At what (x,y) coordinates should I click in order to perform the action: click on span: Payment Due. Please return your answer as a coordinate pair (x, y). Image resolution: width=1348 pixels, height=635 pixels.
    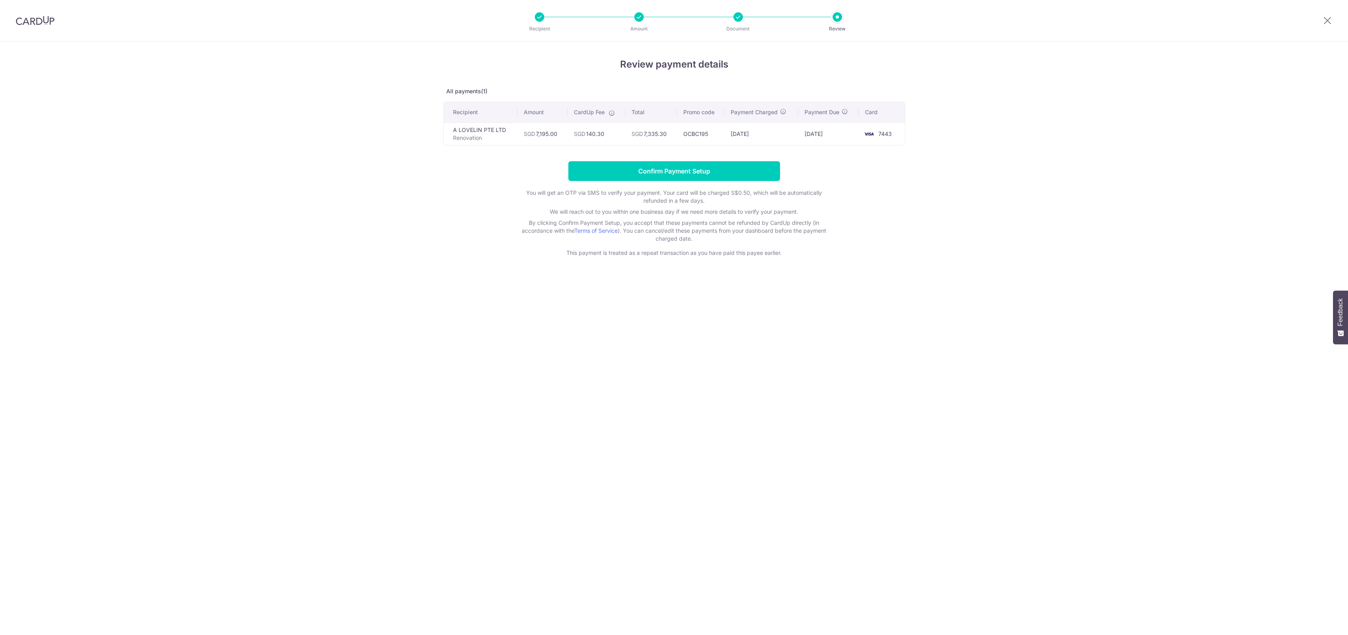
    Looking at the image, I should click on (822, 112).